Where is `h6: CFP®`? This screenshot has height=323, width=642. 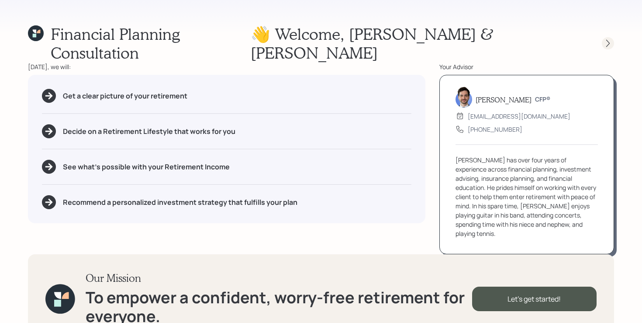
h6: CFP® is located at coordinates (543, 99).